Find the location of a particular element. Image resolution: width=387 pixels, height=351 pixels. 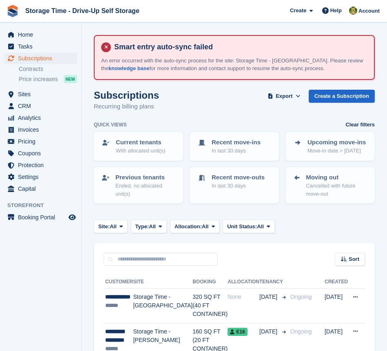

td: 320 SQ FT (40 FT CONTAINER) is located at coordinates (210, 306).